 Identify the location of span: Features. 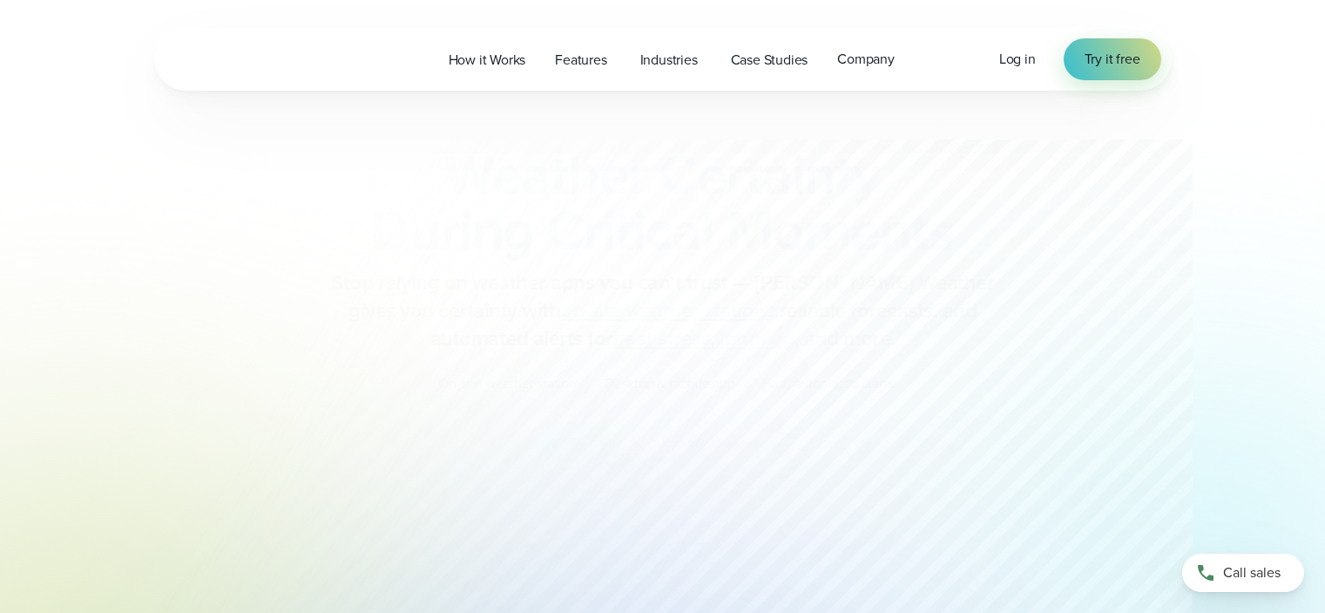
(580, 60).